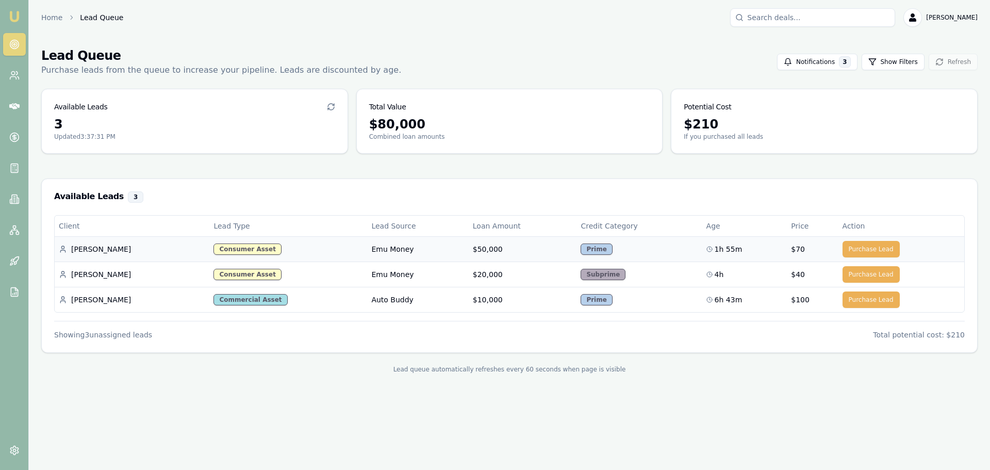 Image resolution: width=990 pixels, height=470 pixels. What do you see at coordinates (745, 226) in the screenshot?
I see `th: Age` at bounding box center [745, 226].